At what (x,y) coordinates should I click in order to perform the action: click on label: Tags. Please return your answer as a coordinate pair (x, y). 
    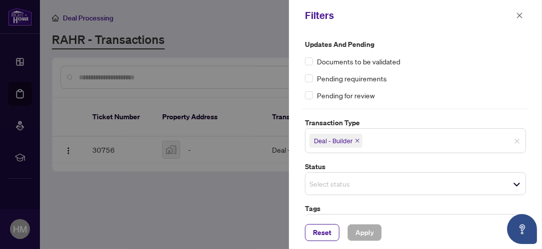
    Looking at the image, I should click on (415, 209).